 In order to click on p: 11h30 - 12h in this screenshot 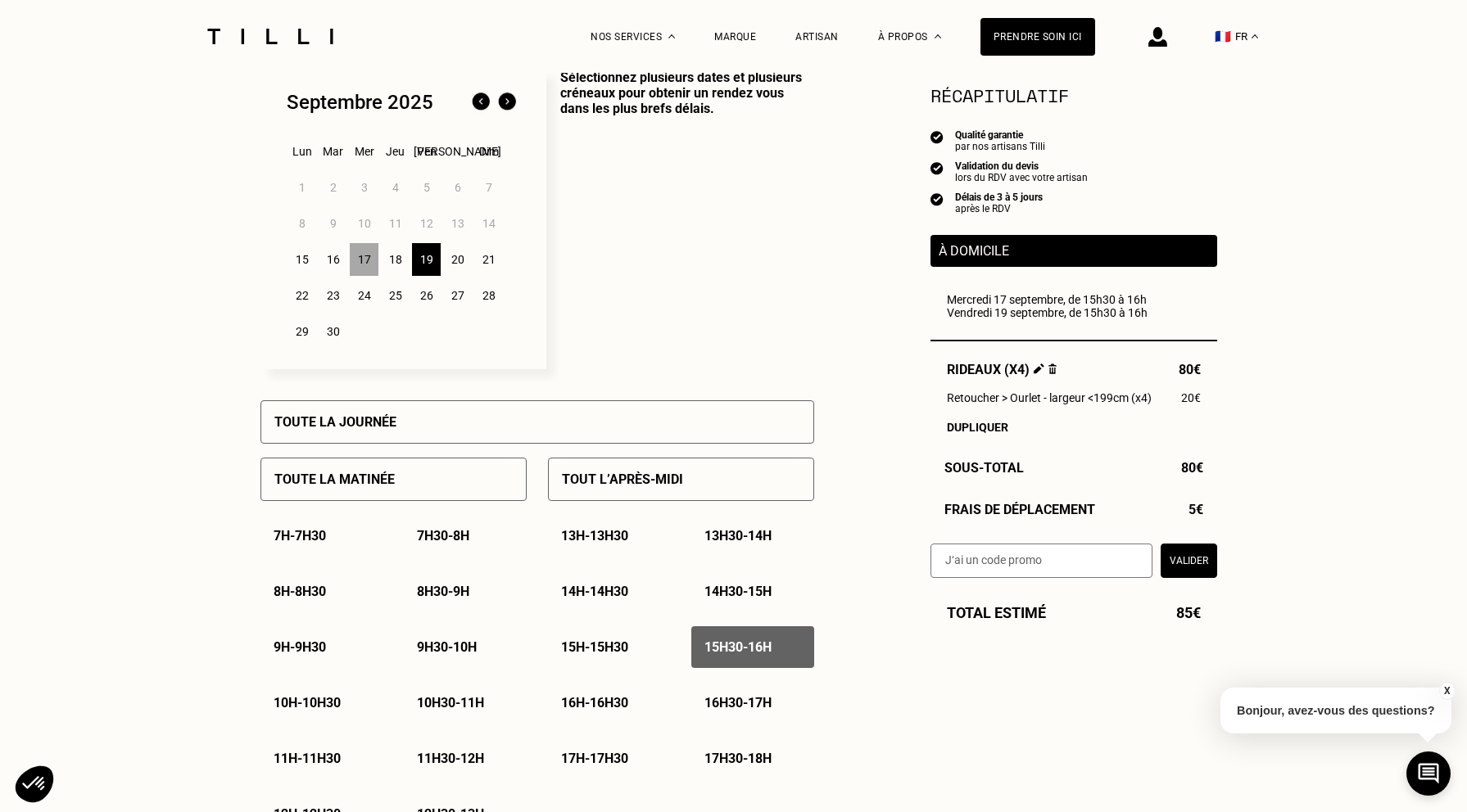, I will do `click(451, 758)`.